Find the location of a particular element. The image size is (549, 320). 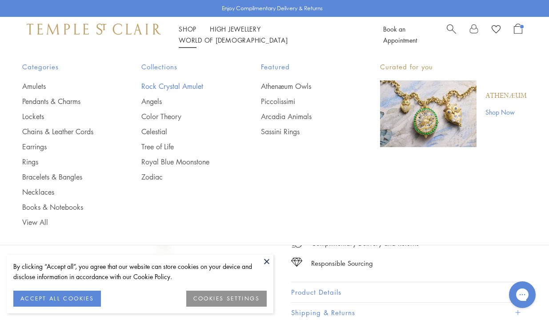

p: Athenæum is located at coordinates (506, 96).